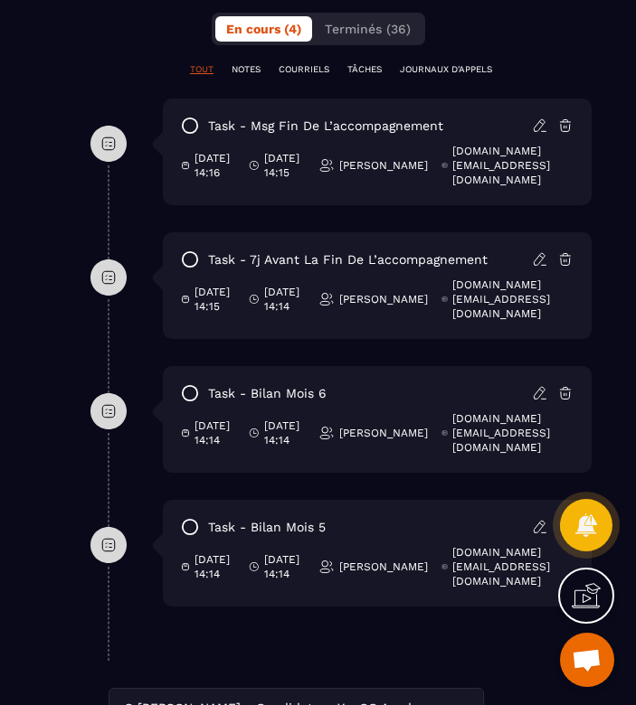 The width and height of the screenshot is (636, 705). What do you see at coordinates (587, 660) in the screenshot?
I see `a: Ouvrir le chat` at bounding box center [587, 660].